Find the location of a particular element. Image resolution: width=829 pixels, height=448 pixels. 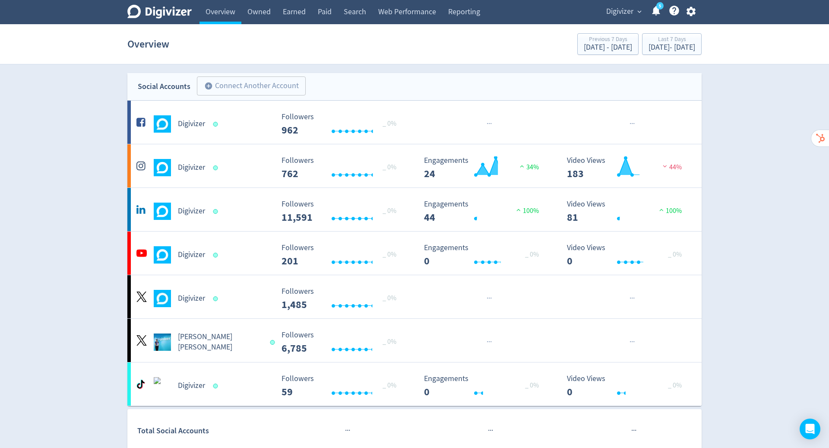

a: Digivizer undefinedDigivizer Followers --- _ 0% Followers 762 Engagements 24 Engagements 24 34% V... is located at coordinates (414, 166).